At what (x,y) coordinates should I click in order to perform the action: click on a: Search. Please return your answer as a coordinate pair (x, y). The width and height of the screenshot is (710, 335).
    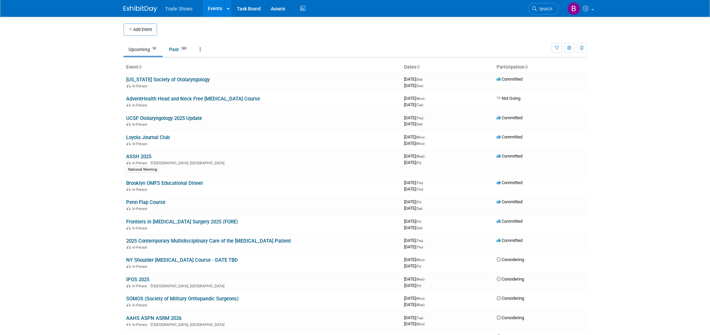
    Looking at the image, I should click on (543, 9).